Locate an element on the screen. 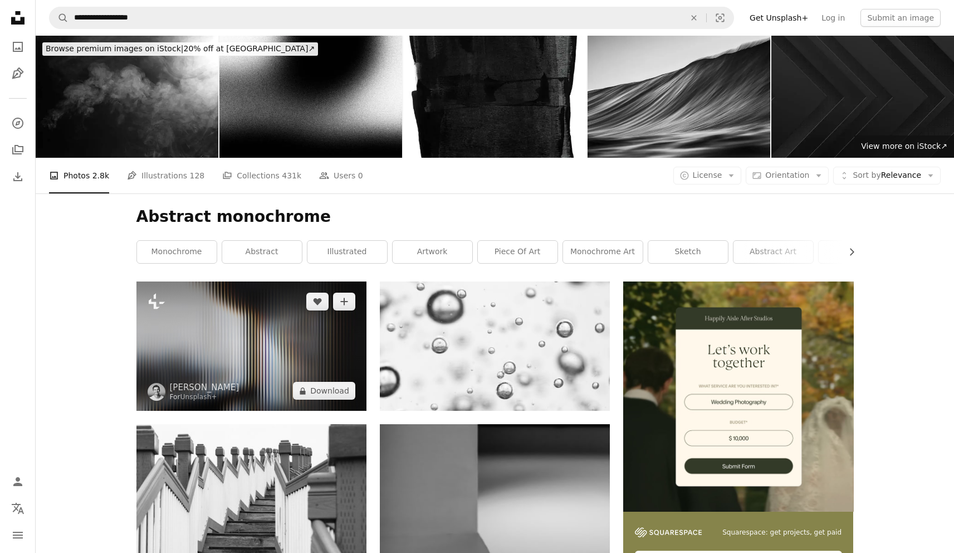 This screenshot has height=553, width=954. span: License is located at coordinates (707, 175).